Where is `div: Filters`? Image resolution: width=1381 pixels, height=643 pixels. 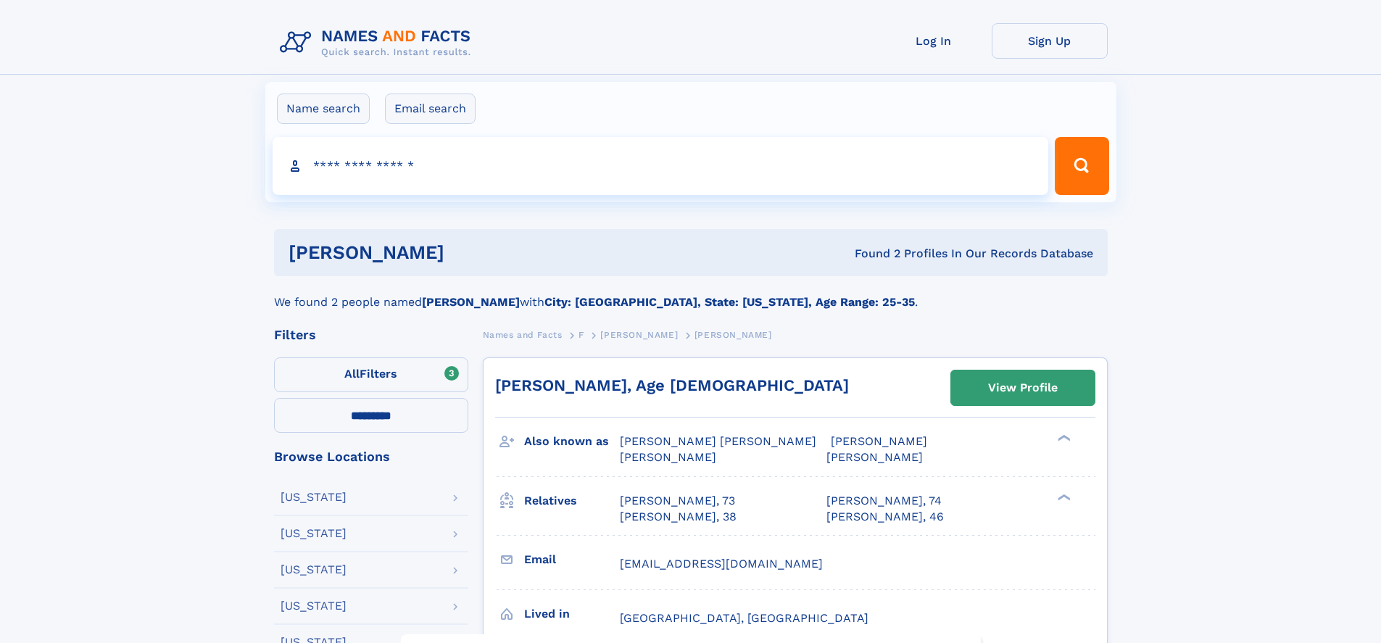
div: Filters is located at coordinates (371, 335).